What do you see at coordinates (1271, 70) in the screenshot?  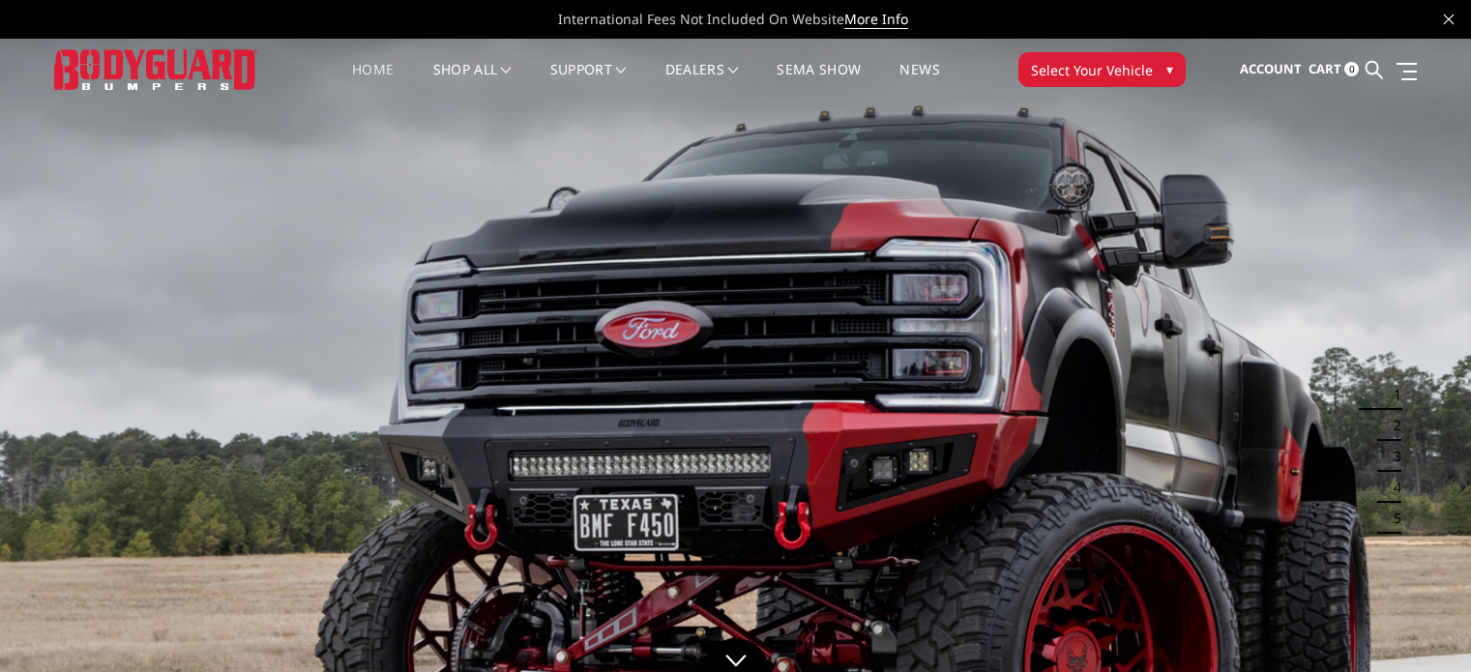 I see `a: Account` at bounding box center [1271, 70].